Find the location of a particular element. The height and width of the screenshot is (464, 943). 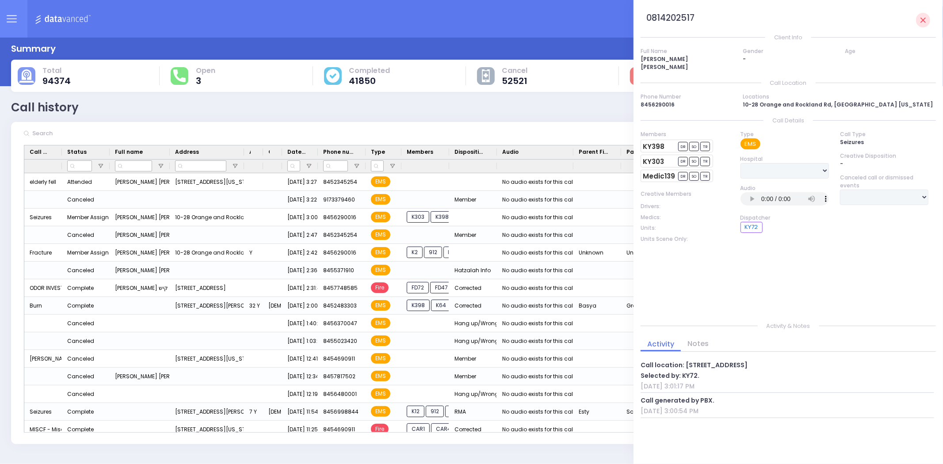

span: Audio is located at coordinates (510, 152).